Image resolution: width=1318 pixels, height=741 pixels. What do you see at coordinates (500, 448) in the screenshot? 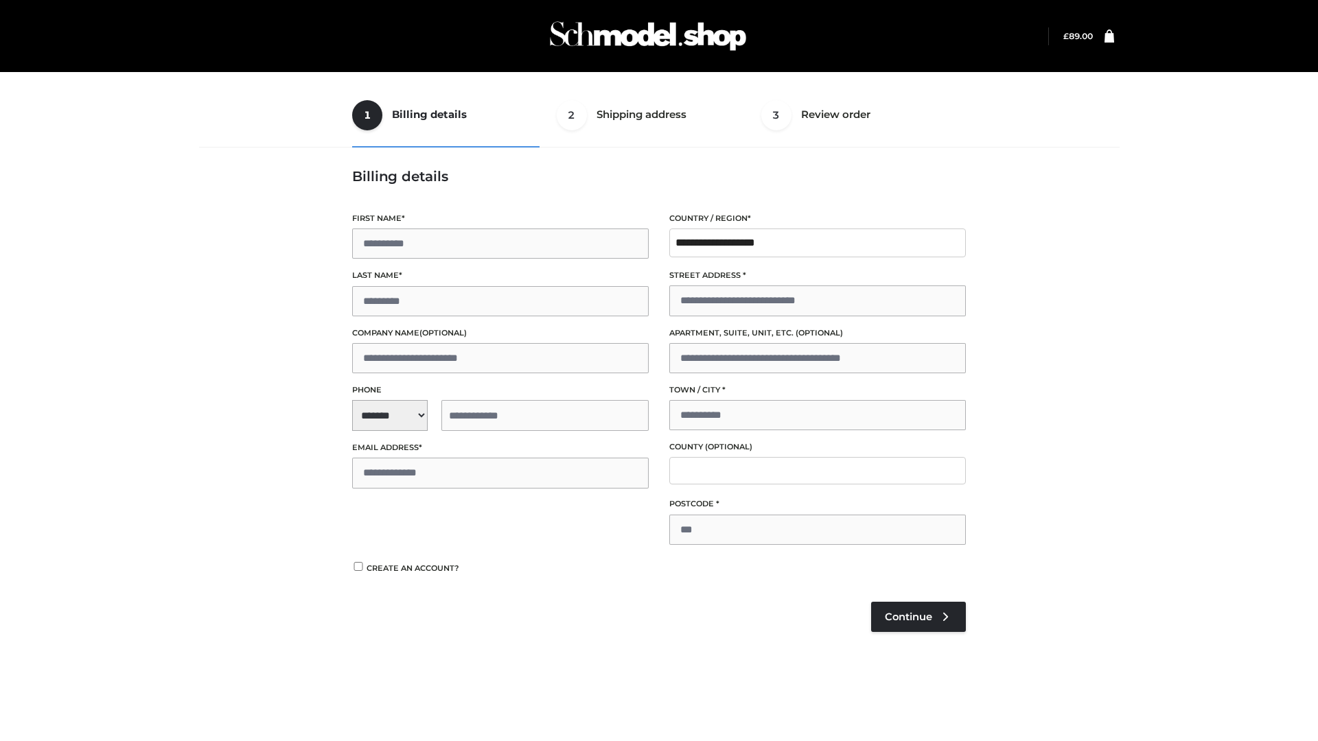
I see `label: Email address` at bounding box center [500, 448].